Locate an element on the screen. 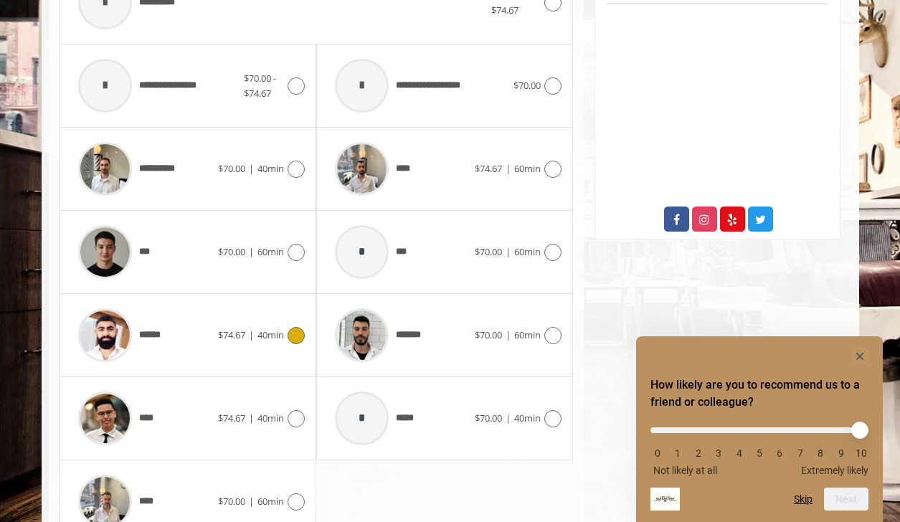 This screenshot has height=522, width=900. h2: How likely are you to recommend us to a friend or colleague? Select an option from 0 to 10, with ... is located at coordinates (760, 394).